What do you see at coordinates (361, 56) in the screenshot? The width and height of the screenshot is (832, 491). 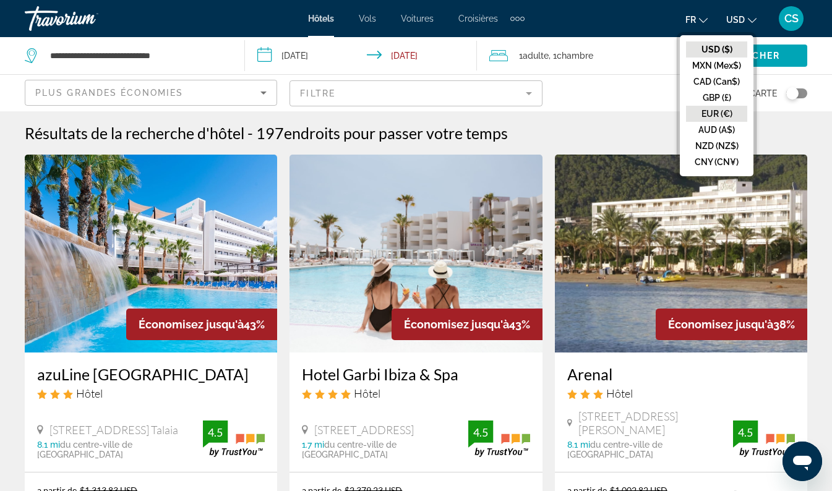 I see `button: Check-in date: Oct 12, 2025 Check-out date: Oct 19, 2025` at bounding box center [361, 56].